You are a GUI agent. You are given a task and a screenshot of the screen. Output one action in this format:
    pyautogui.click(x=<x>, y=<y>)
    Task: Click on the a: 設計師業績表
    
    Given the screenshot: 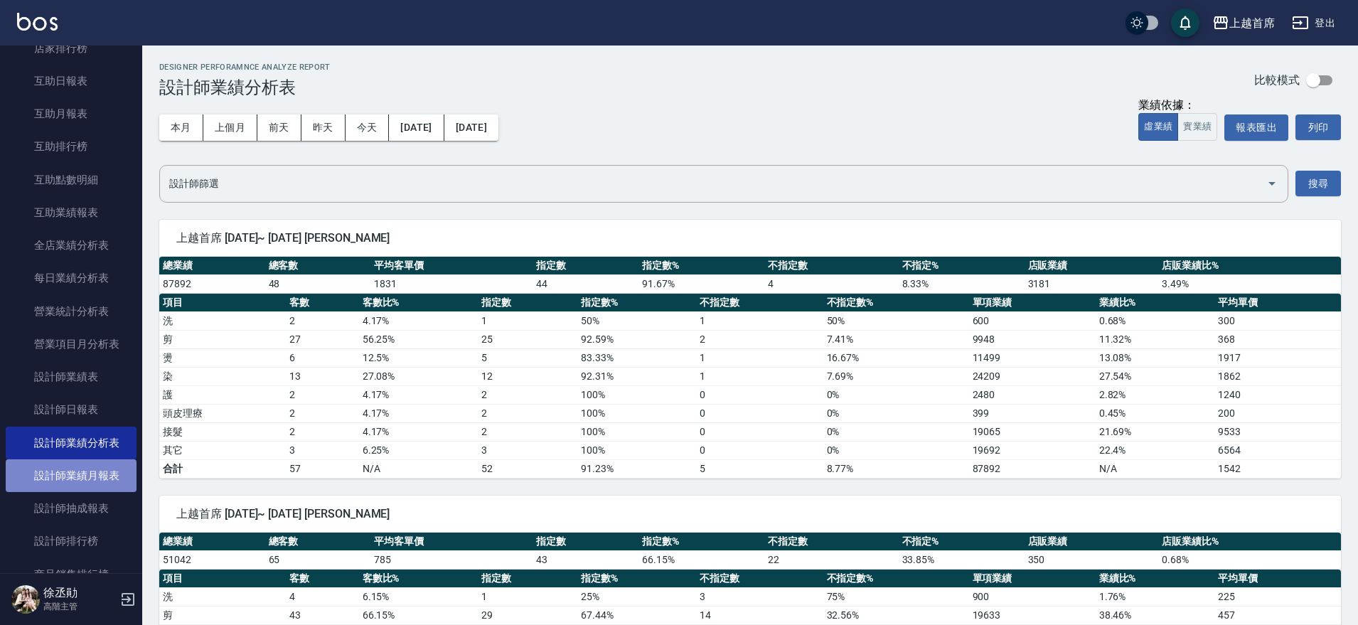 What is the action you would take?
    pyautogui.click(x=71, y=377)
    